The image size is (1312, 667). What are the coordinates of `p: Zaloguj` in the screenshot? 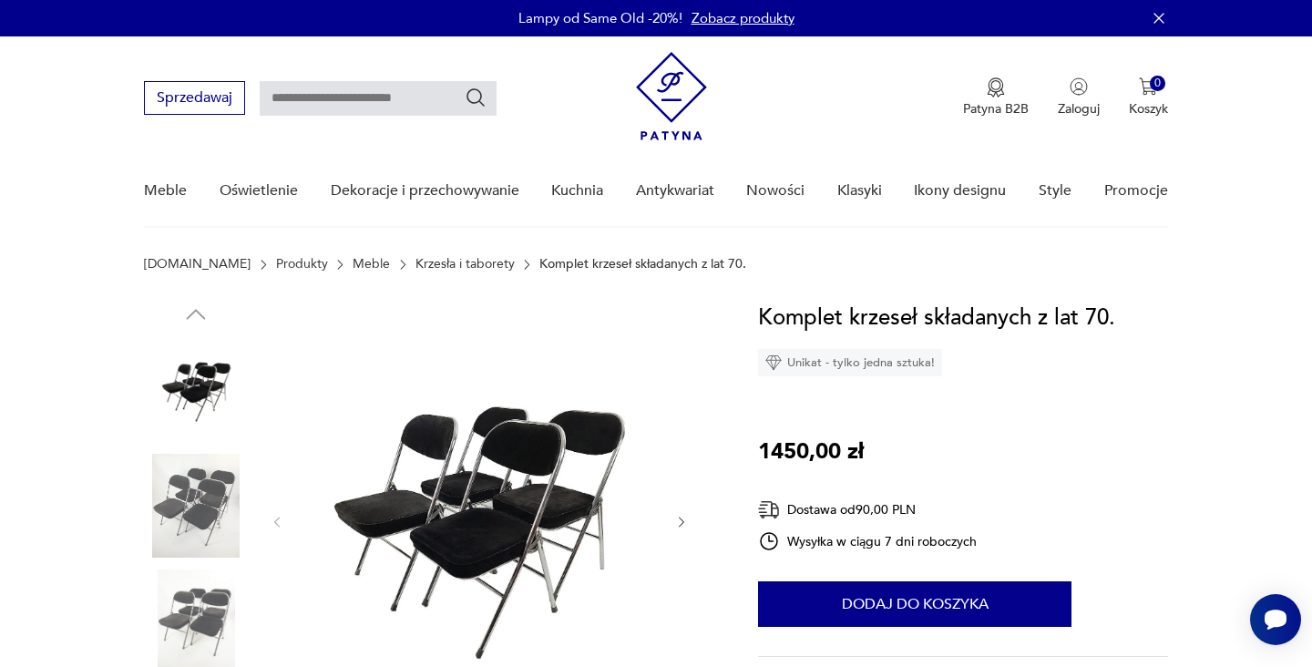 It's located at (1079, 108).